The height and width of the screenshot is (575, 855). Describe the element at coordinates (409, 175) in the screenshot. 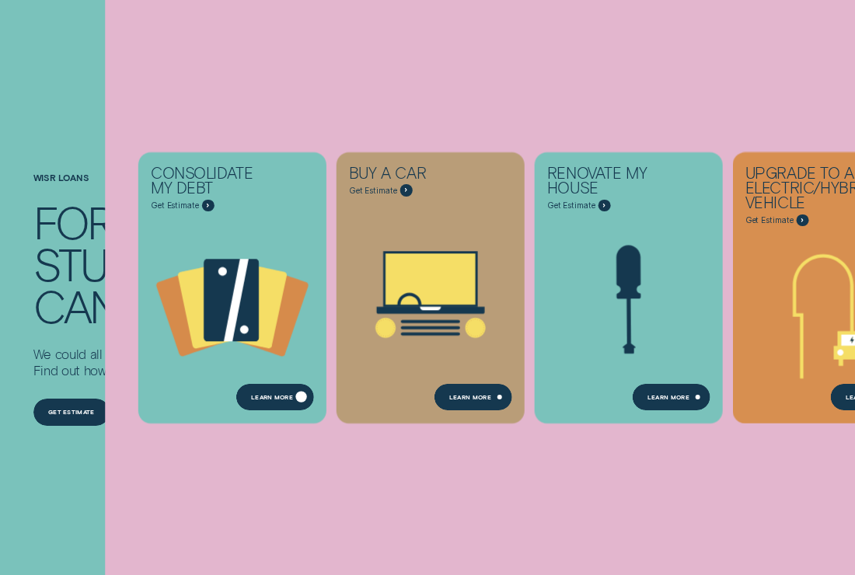

I see `div: Buy a car` at that location.